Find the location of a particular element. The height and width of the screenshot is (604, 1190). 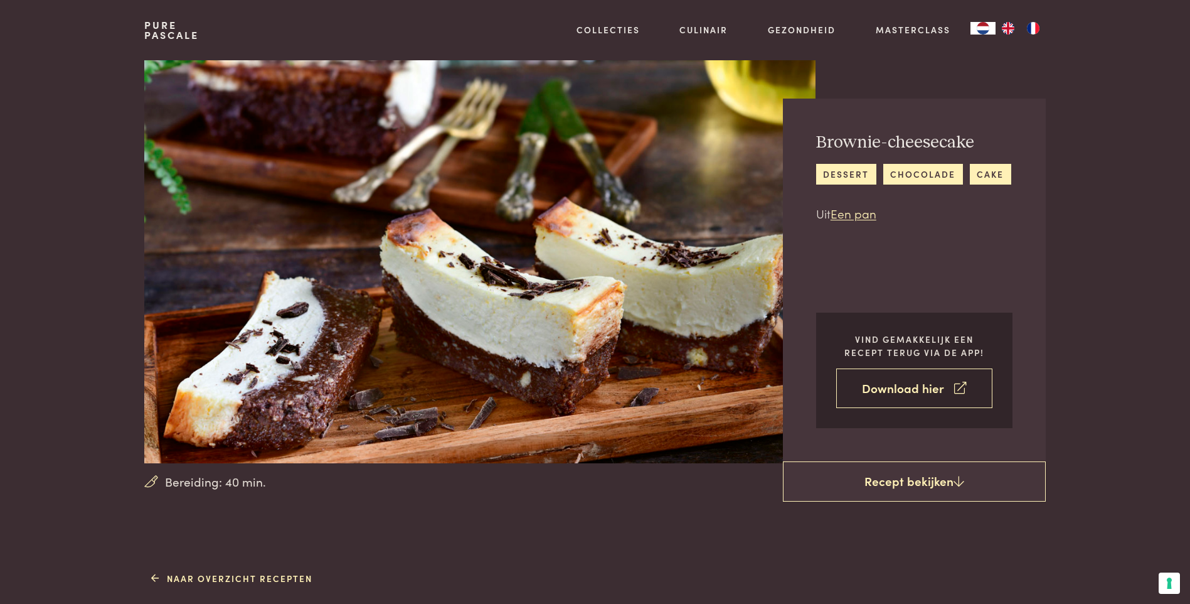

a: cake is located at coordinates (991, 174).